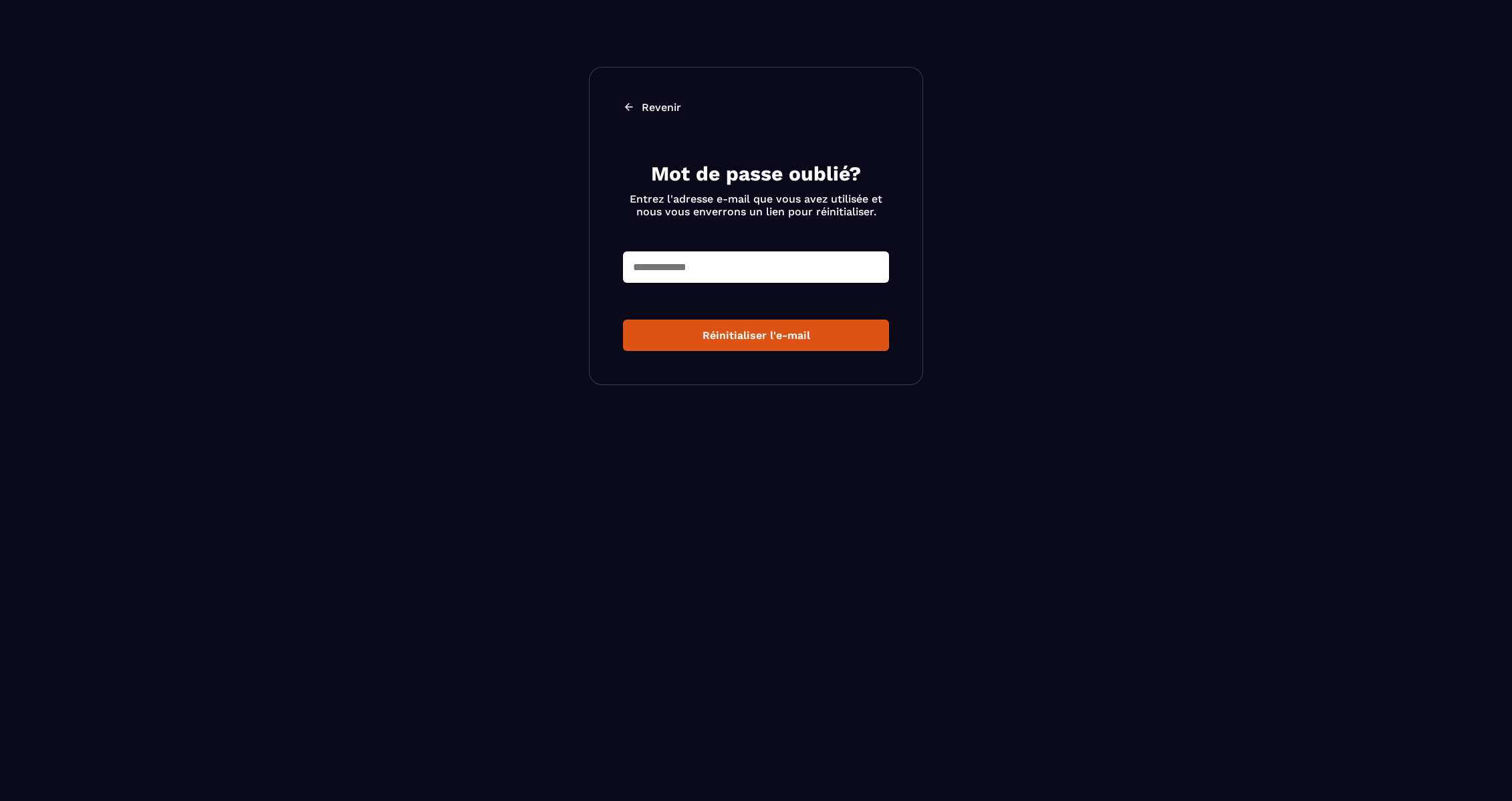  What do you see at coordinates (756, 335) in the screenshot?
I see `button: Réinitialiser l'e-mail` at bounding box center [756, 335].